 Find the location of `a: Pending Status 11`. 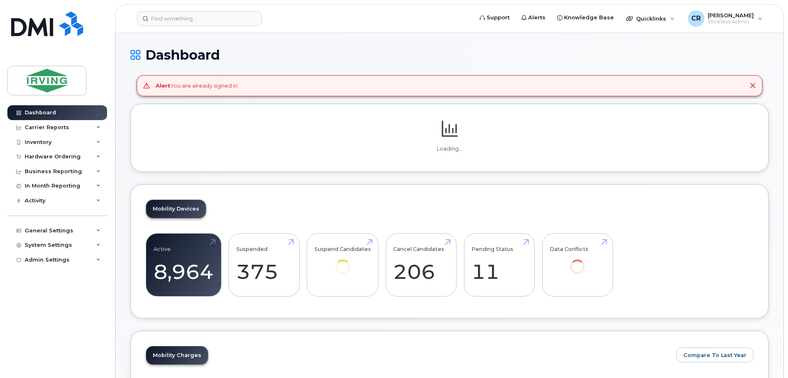

a: Pending Status 11 is located at coordinates (499, 265).